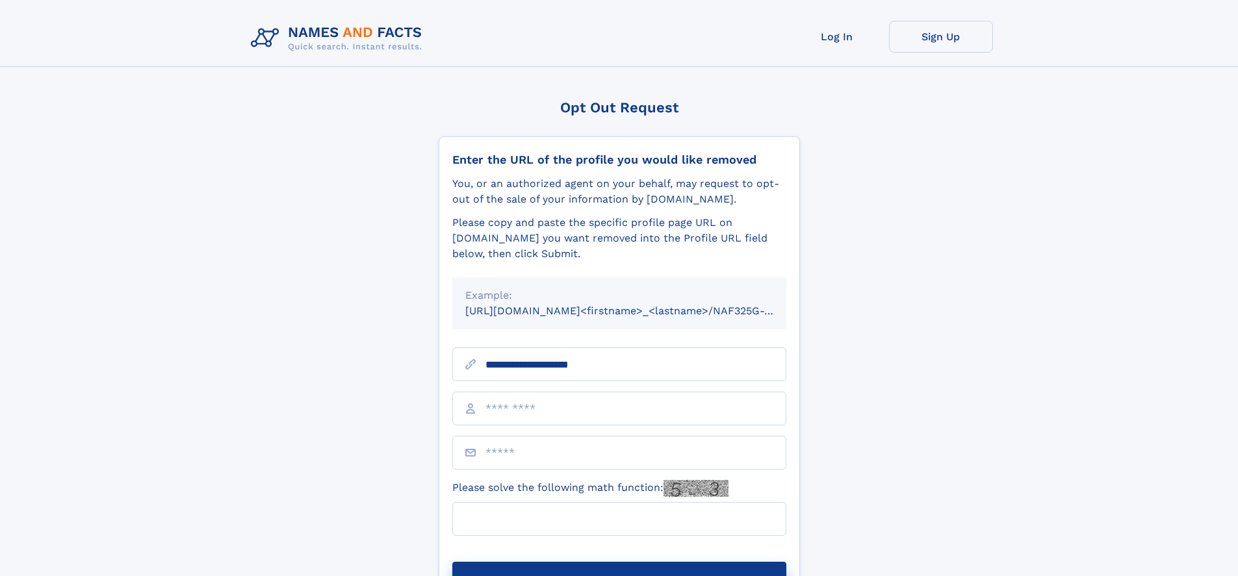 This screenshot has width=1238, height=576. Describe the element at coordinates (619, 296) in the screenshot. I see `div: Example:` at that location.